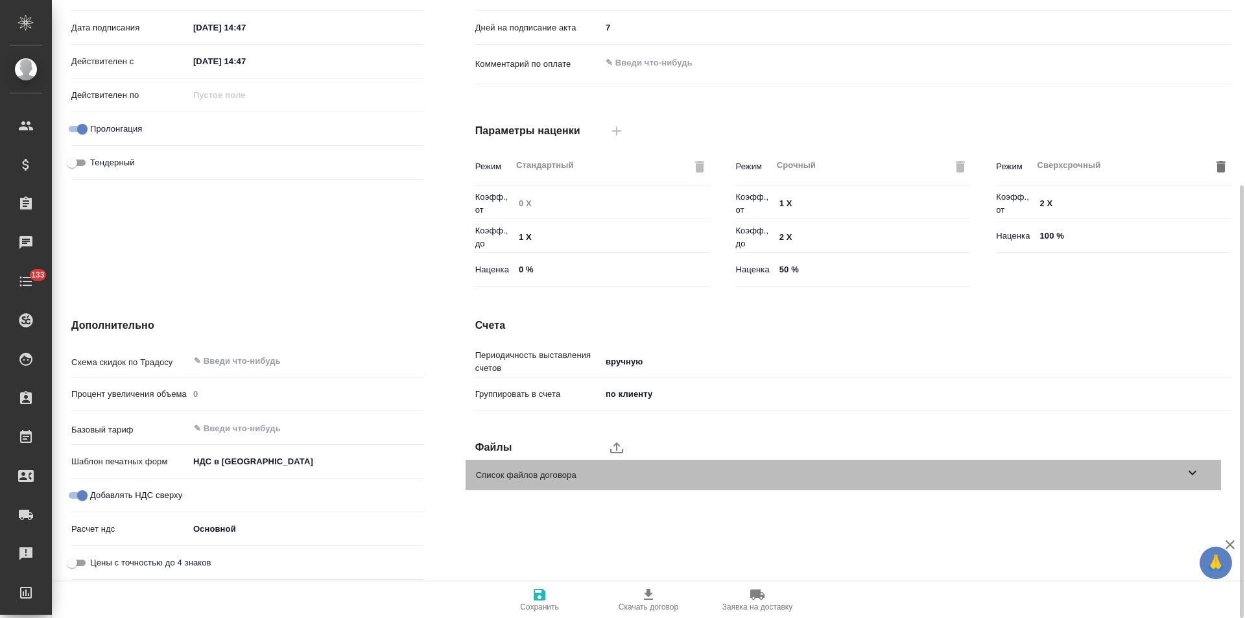 The height and width of the screenshot is (618, 1245). What do you see at coordinates (648, 607) in the screenshot?
I see `span: Скачать договор` at bounding box center [648, 607].